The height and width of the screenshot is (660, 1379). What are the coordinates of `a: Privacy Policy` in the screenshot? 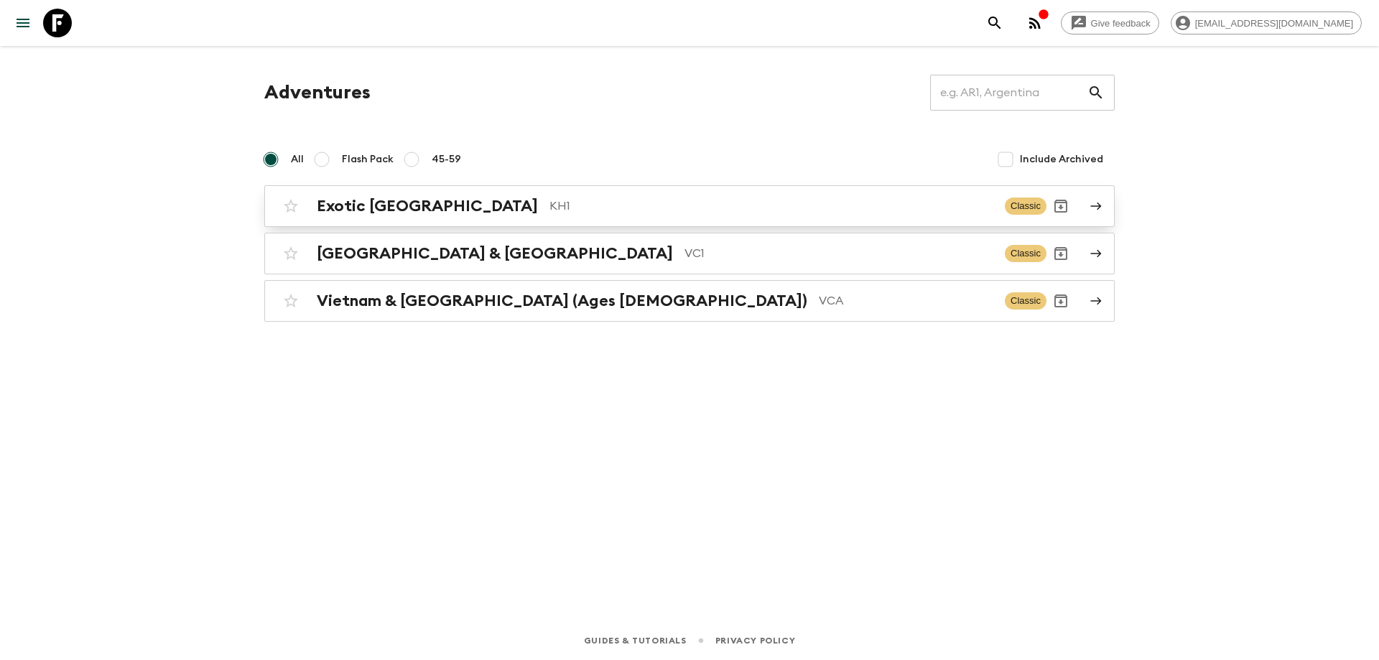 It's located at (755, 640).